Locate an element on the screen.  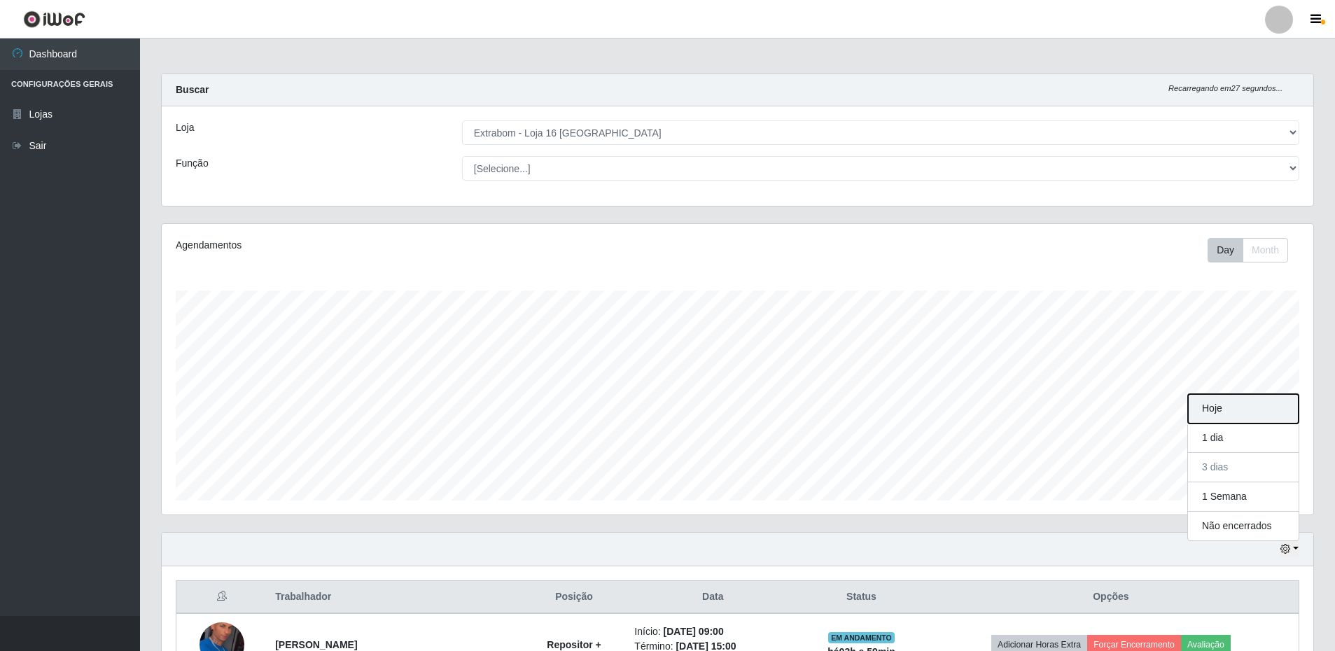
div: Toolbar with button groups is located at coordinates (1253, 250).